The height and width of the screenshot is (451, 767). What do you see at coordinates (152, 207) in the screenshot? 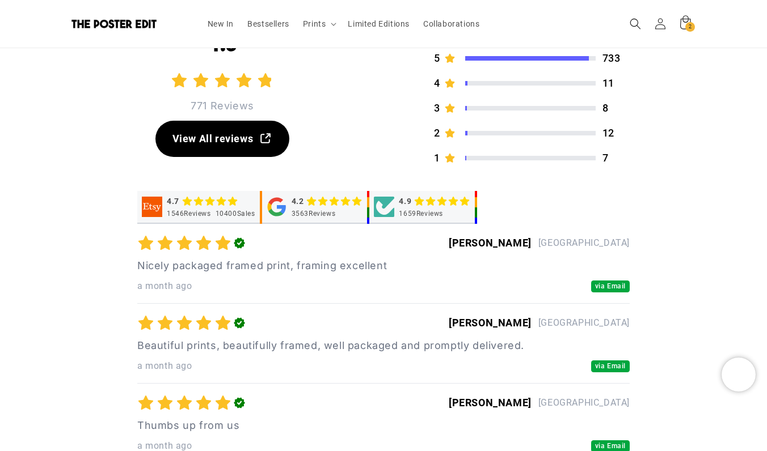
I see `img: etsy integration` at bounding box center [152, 207].